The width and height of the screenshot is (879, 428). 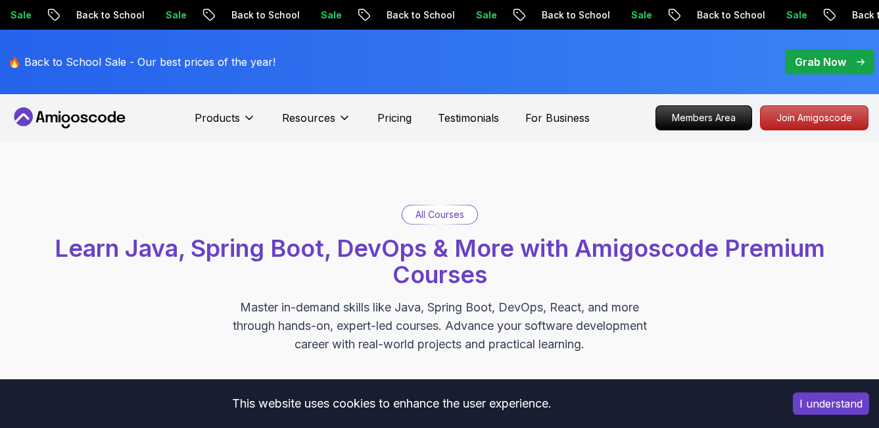 What do you see at coordinates (814, 118) in the screenshot?
I see `a: Join Amigoscode` at bounding box center [814, 118].